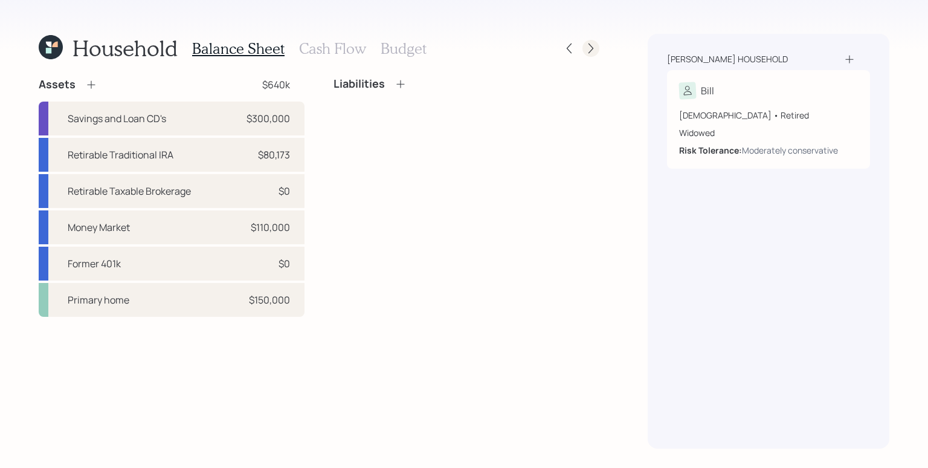  I want to click on b: Risk Tolerance:, so click(711, 150).